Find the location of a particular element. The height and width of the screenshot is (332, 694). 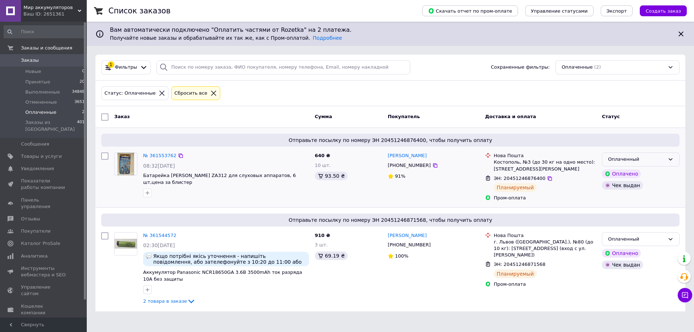

span: Заказы и сообщения is located at coordinates (47, 48).